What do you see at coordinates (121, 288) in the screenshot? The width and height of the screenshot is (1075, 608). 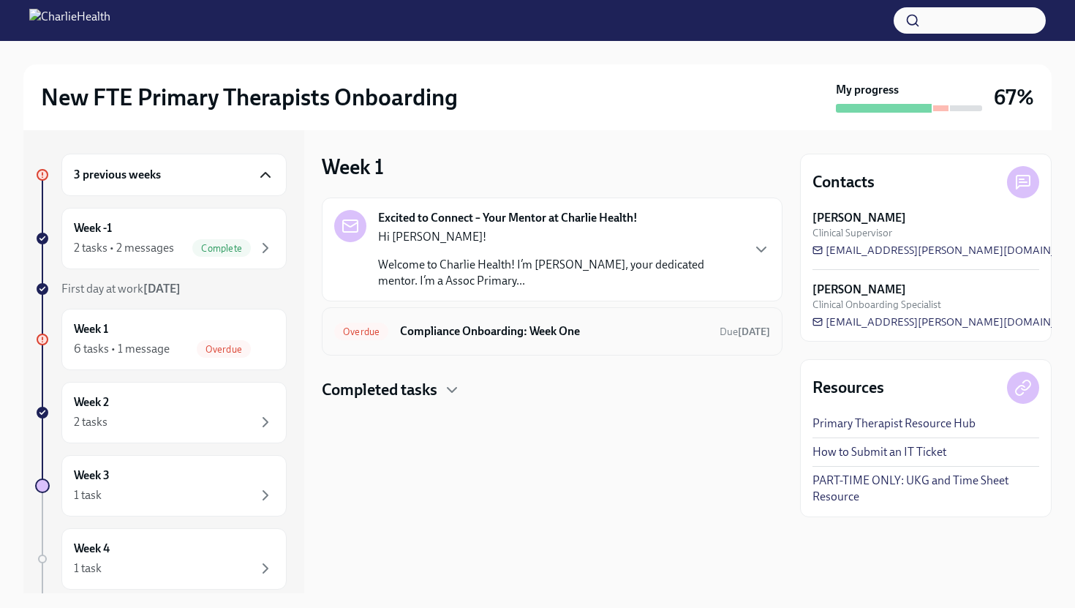 I see `span: First day at work` at bounding box center [121, 288].